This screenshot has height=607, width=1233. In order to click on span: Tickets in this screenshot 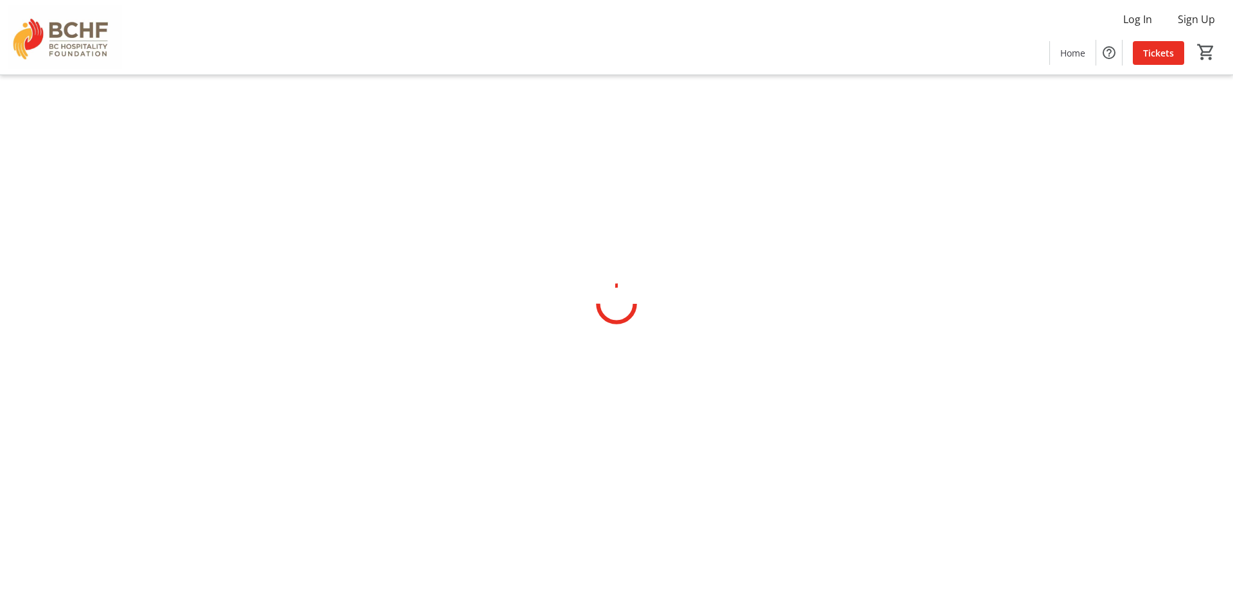, I will do `click(1159, 53)`.